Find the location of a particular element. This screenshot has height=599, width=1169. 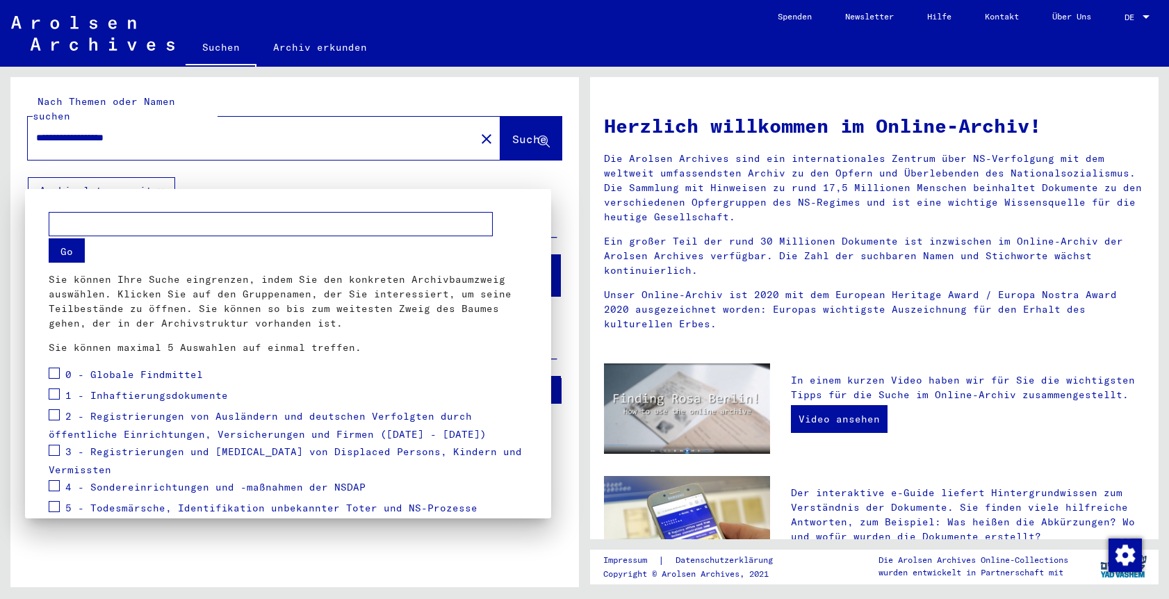

span: 5 - Todesmärsche, Identifikation unbekannter Toter und NS-Prozesse is located at coordinates (271, 508).